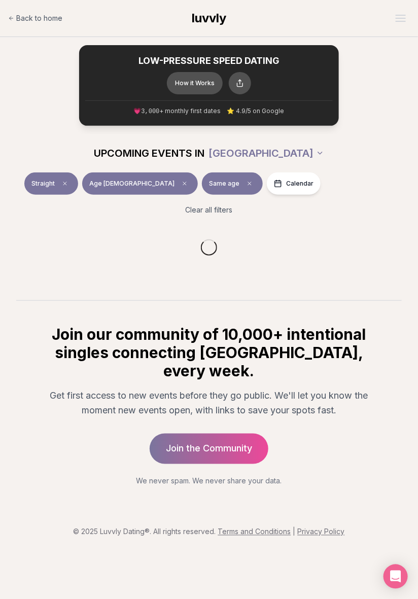  I want to click on a: Terms and Conditions, so click(255, 531).